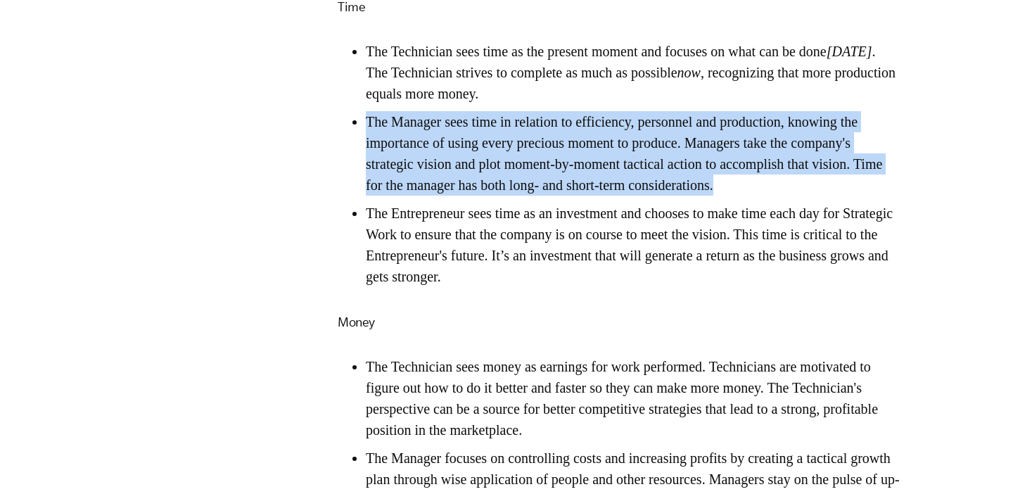 Image resolution: width=1013 pixels, height=494 pixels. Describe the element at coordinates (633, 245) in the screenshot. I see `li: The Entrepreneur sees time as an investment and chooses to make time each day for Strategic Work ...` at that location.